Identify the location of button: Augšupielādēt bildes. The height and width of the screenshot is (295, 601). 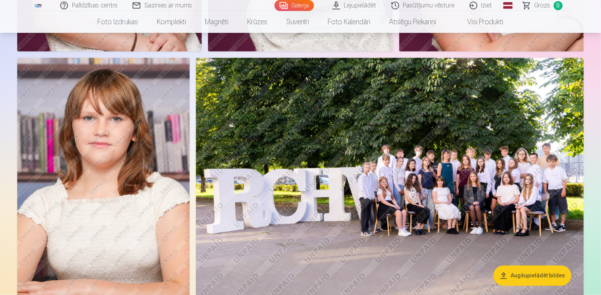
(532, 275).